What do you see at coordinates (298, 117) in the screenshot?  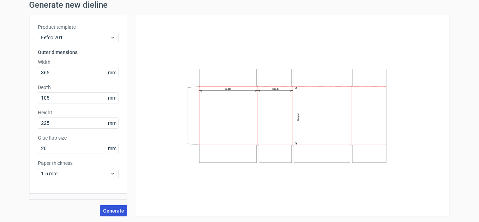 I see `text: Height` at bounding box center [298, 117].